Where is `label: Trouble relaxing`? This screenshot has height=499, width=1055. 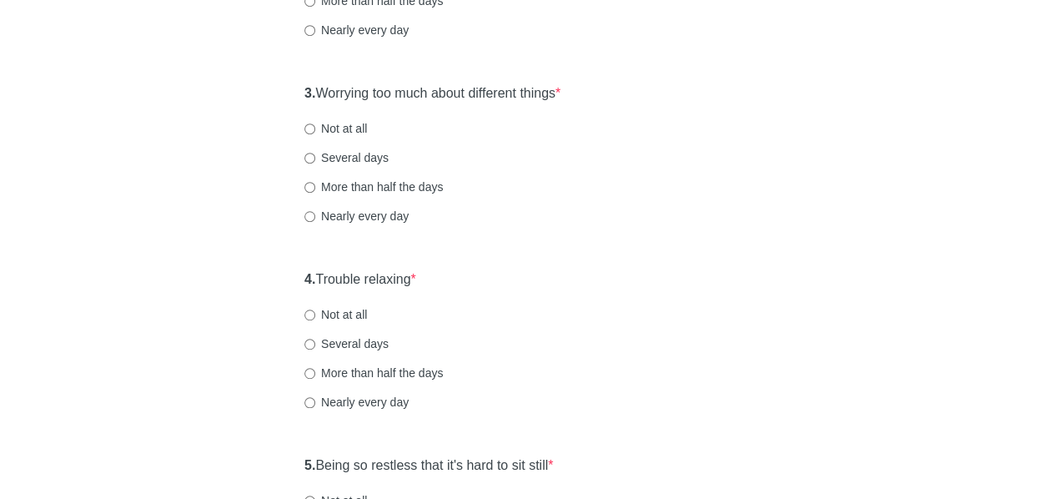 label: Trouble relaxing is located at coordinates (360, 279).